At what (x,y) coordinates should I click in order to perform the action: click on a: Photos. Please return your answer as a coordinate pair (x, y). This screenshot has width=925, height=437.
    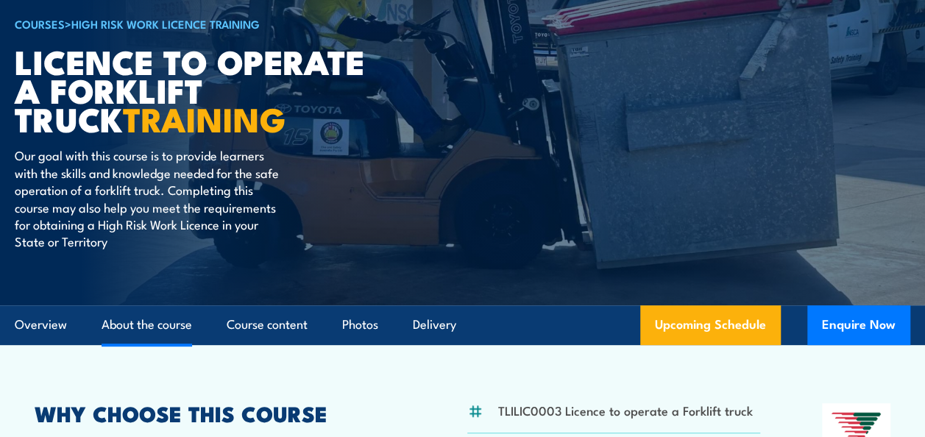
    Looking at the image, I should click on (360, 324).